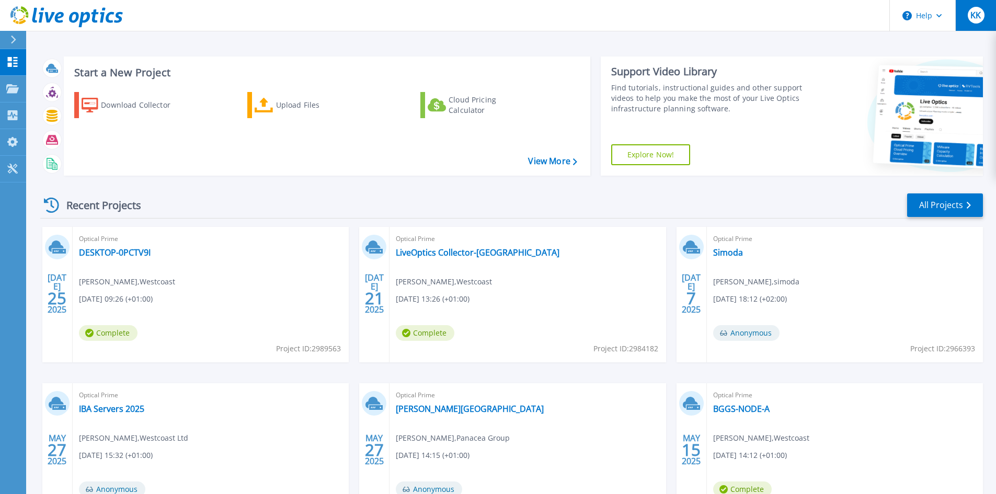 This screenshot has width=996, height=494. Describe the element at coordinates (374, 298) in the screenshot. I see `span: 21` at that location.